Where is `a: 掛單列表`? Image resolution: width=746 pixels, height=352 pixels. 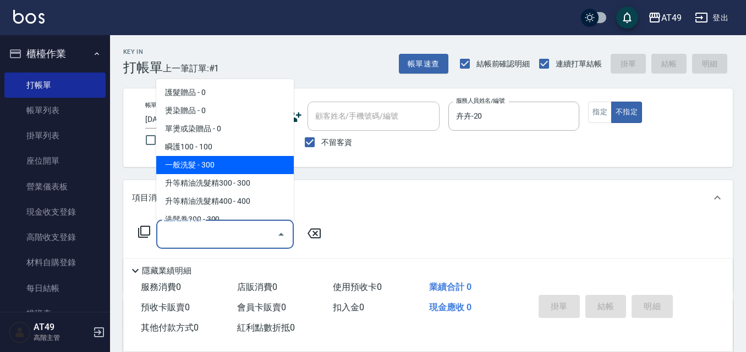 a: 掛單列表 is located at coordinates (55, 136).